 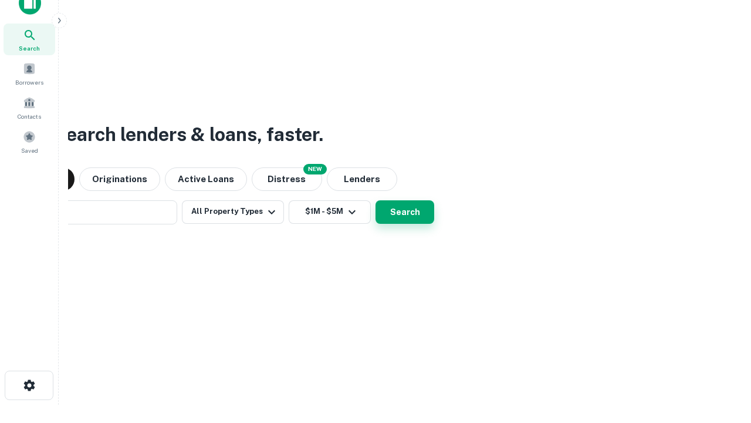 What do you see at coordinates (29, 150) in the screenshot?
I see `span: Saved` at bounding box center [29, 150].